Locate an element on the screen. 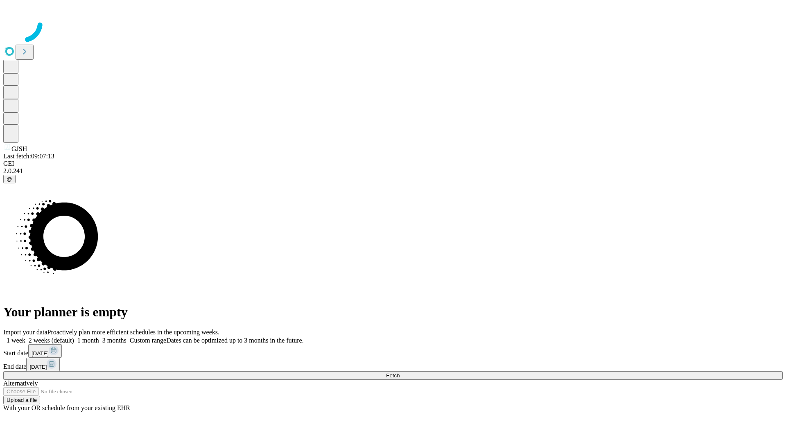 The image size is (786, 442). span: GJSH is located at coordinates (19, 149).